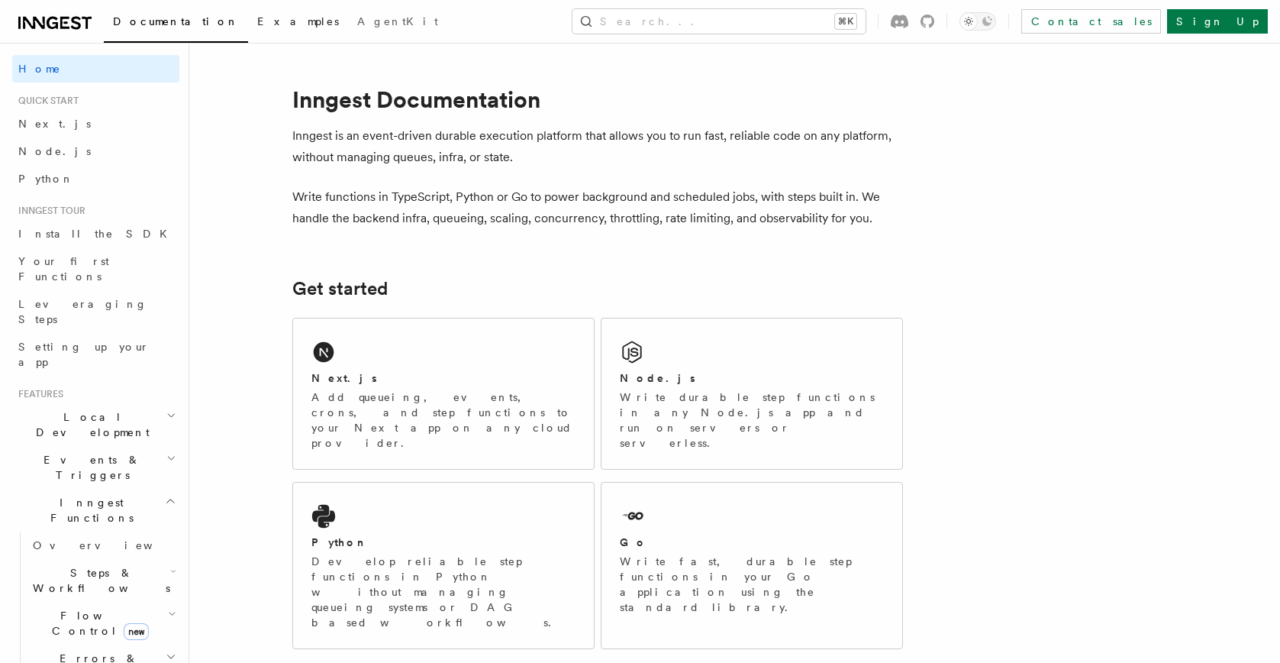 Image resolution: width=1280 pixels, height=663 pixels. I want to click on a: Examples, so click(298, 23).